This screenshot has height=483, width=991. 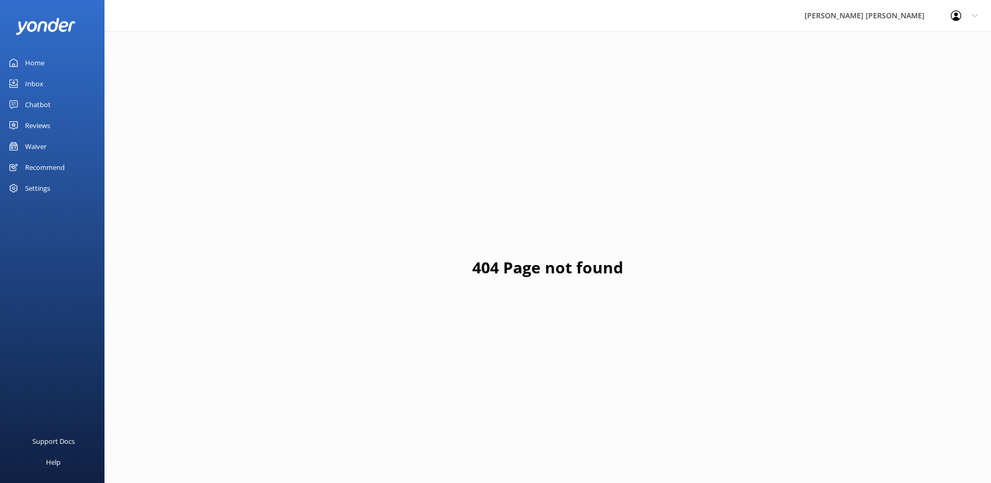 I want to click on div: Home, so click(x=34, y=63).